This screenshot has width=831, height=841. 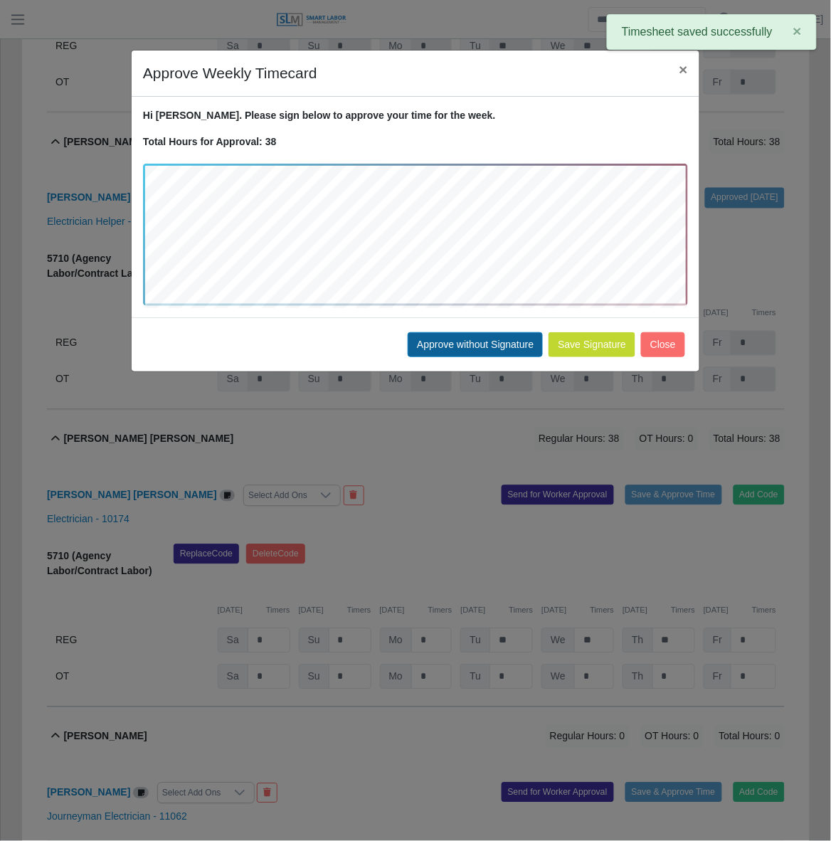 What do you see at coordinates (712, 32) in the screenshot?
I see `div: Timesheet saved successfully` at bounding box center [712, 32].